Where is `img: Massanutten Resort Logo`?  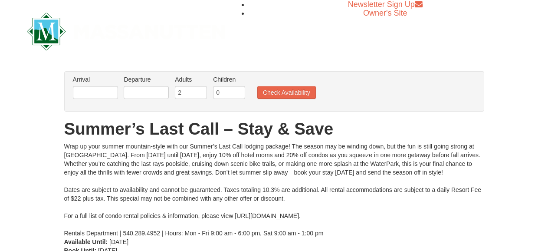 img: Massanutten Resort Logo is located at coordinates (126, 31).